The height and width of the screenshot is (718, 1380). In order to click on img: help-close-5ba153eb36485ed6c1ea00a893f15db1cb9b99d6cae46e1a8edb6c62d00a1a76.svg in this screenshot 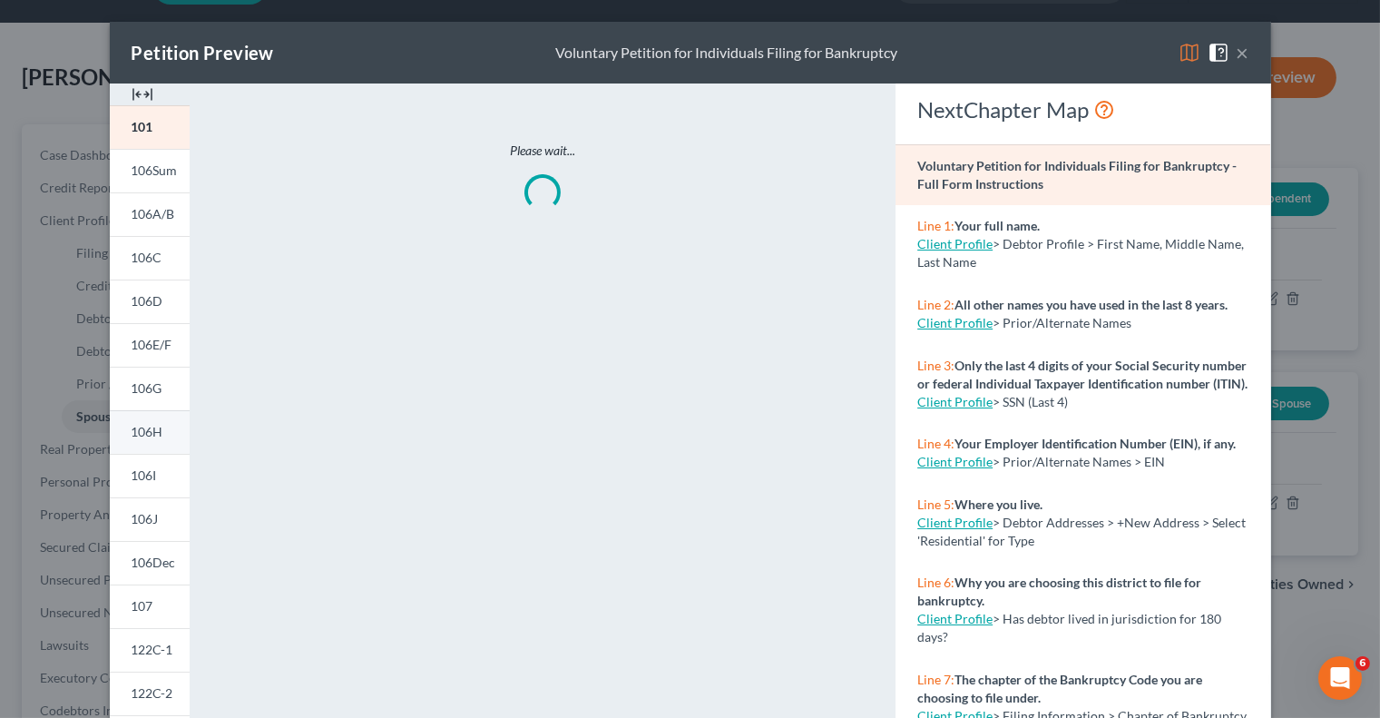, I will do `click(1218, 53)`.